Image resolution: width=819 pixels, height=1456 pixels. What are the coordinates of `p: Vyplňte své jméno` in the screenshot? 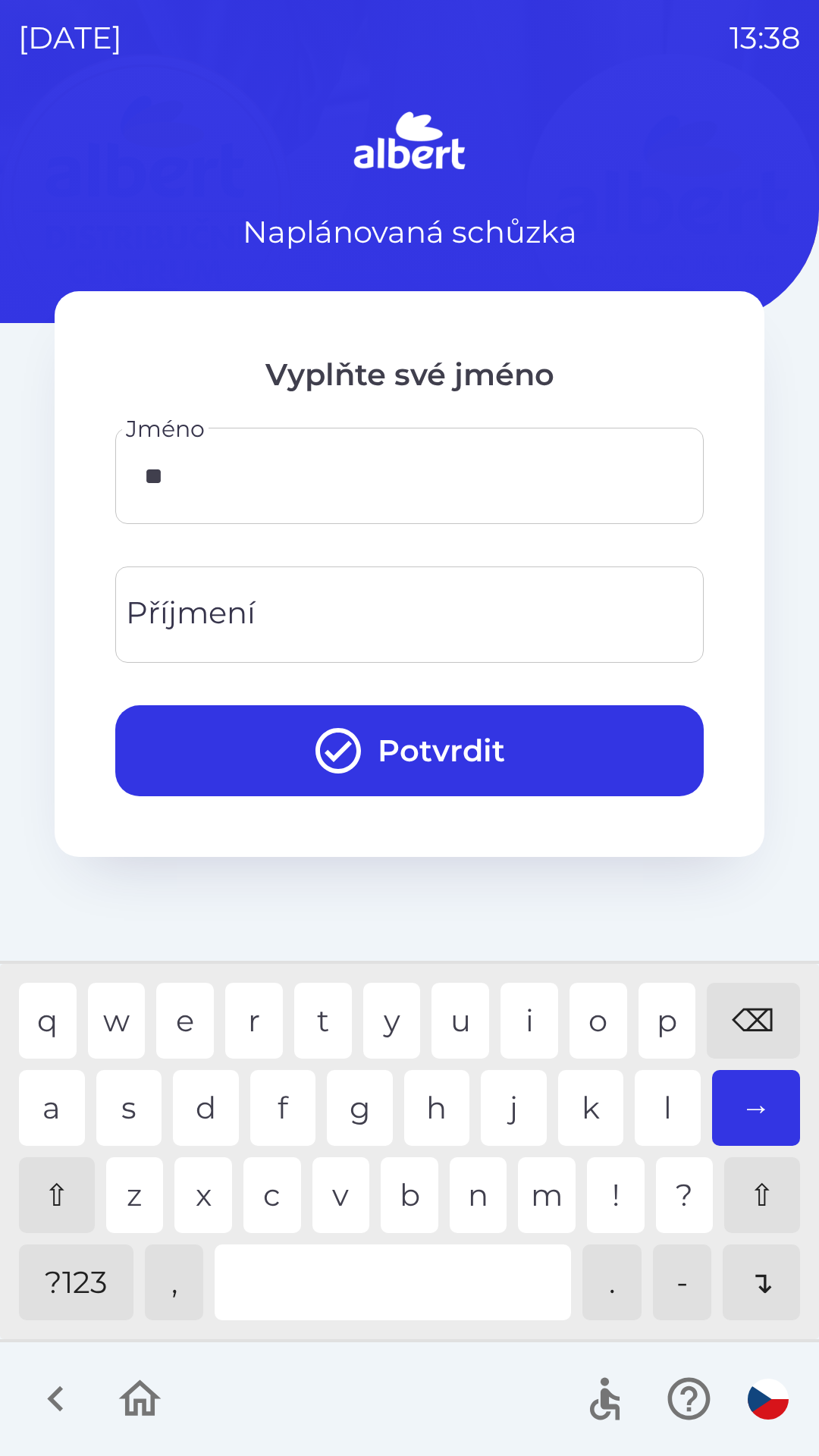 It's located at (410, 374).